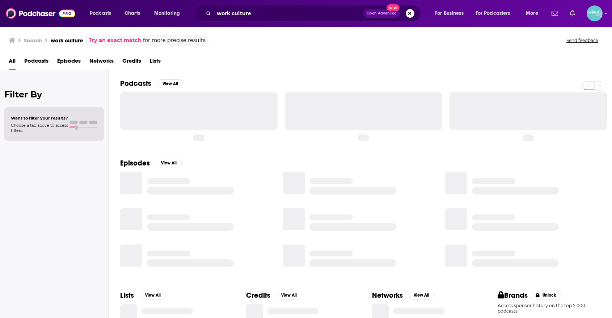 Image resolution: width=612 pixels, height=318 pixels. What do you see at coordinates (167, 13) in the screenshot?
I see `span: Monitoring` at bounding box center [167, 13].